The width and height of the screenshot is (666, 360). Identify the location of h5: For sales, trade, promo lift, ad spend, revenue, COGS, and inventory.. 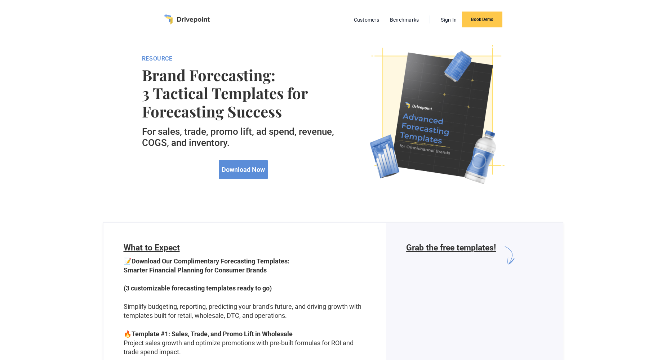
(243, 137).